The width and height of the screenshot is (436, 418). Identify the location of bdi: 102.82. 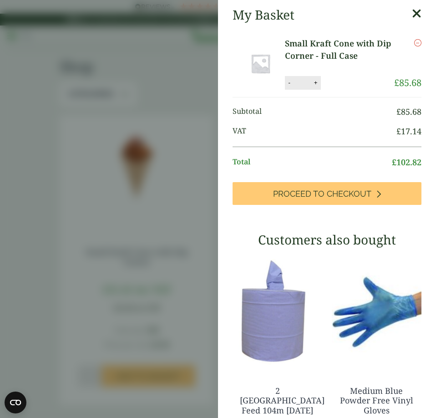
(406, 162).